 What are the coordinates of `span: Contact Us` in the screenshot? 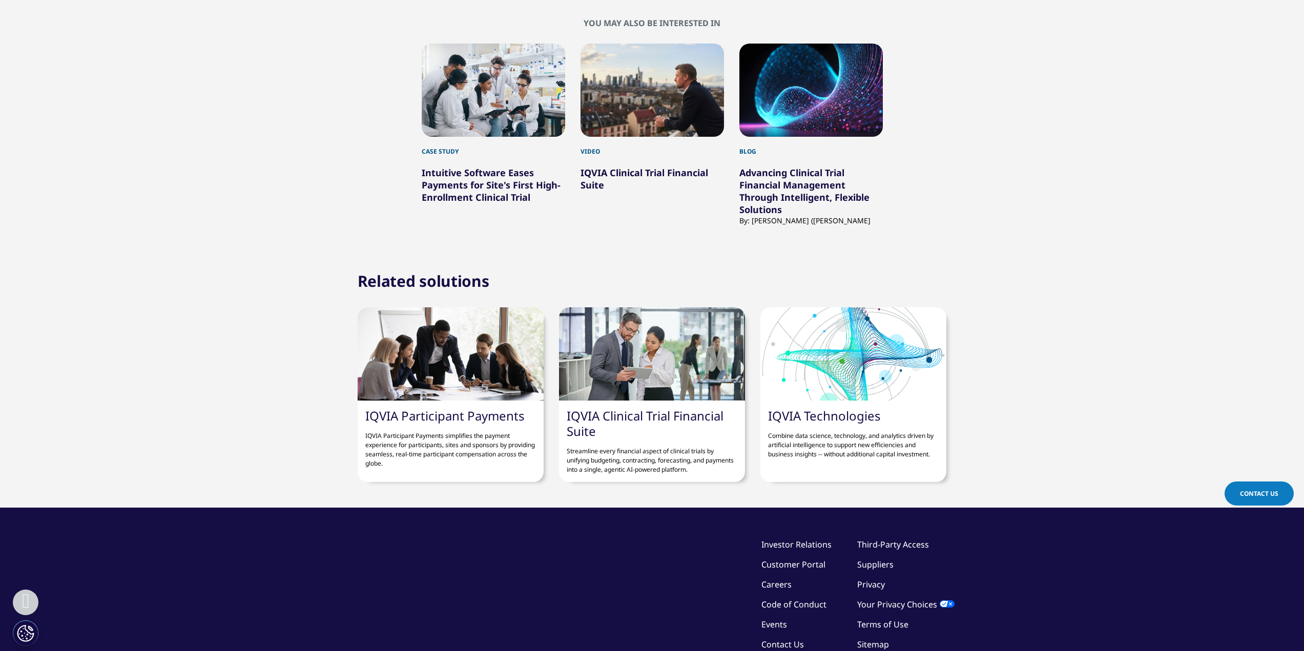 It's located at (1259, 493).